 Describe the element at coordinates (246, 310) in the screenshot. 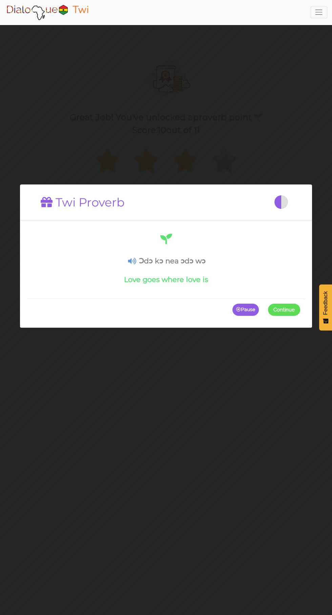

I see `button: Pause` at that location.